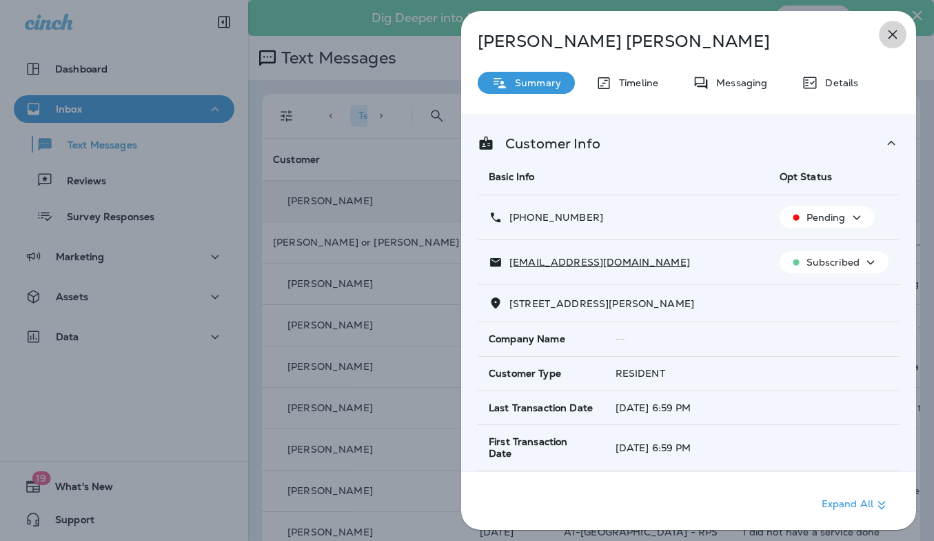  Describe the element at coordinates (525, 373) in the screenshot. I see `span: Customer Type` at that location.